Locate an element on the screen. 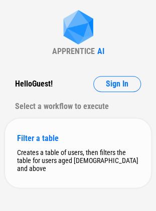  button: Sign In is located at coordinates (117, 84).